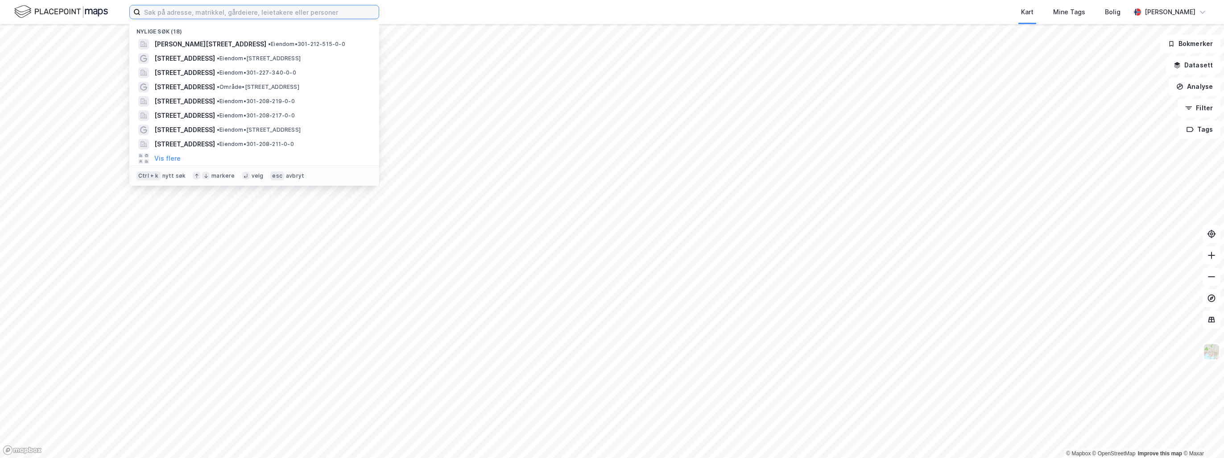  What do you see at coordinates (1199, 129) in the screenshot?
I see `button: Tags` at bounding box center [1199, 129].